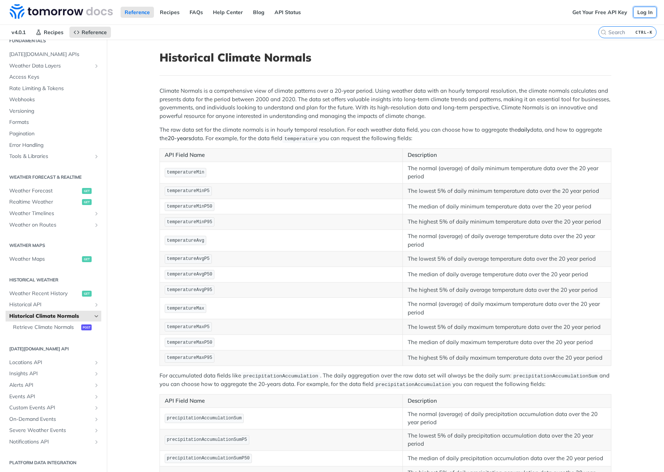 The height and width of the screenshot is (472, 664). What do you see at coordinates (188, 327) in the screenshot?
I see `span: temperatureMaxP5` at bounding box center [188, 327].